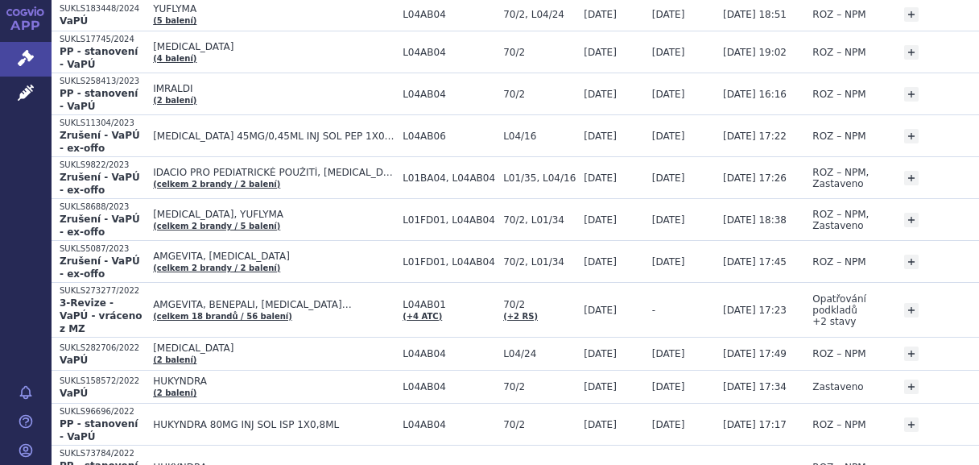 The height and width of the screenshot is (465, 979). What do you see at coordinates (520, 316) in the screenshot?
I see `a: (+2 RS)` at bounding box center [520, 316].